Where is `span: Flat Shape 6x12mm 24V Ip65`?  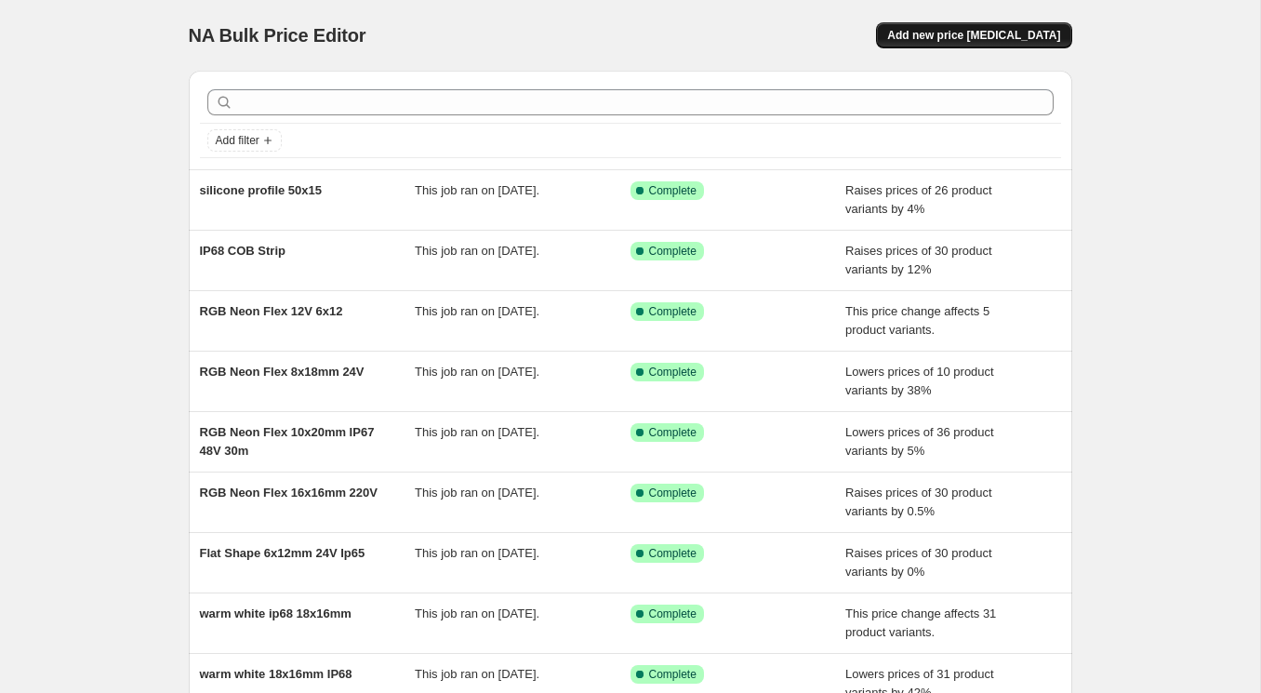 span: Flat Shape 6x12mm 24V Ip65 is located at coordinates (283, 552).